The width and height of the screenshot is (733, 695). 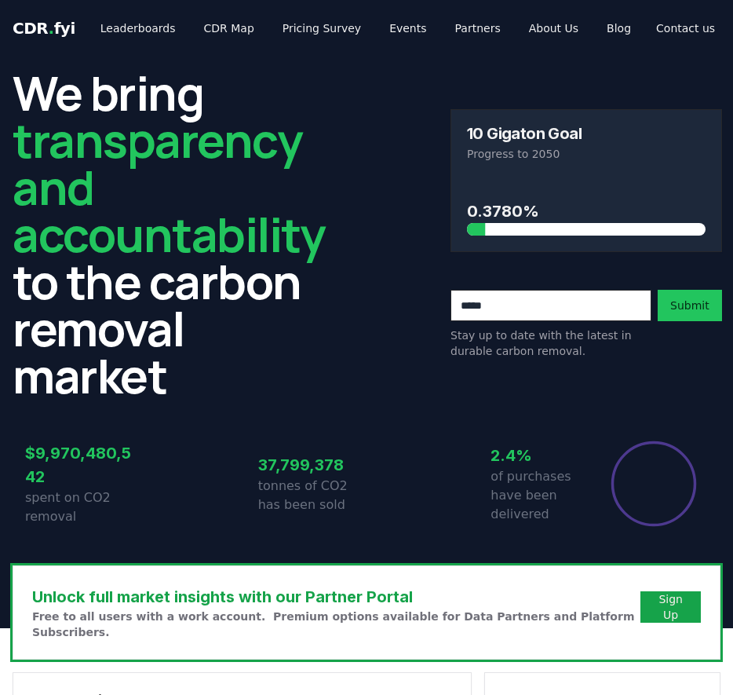 I want to click on a: Events, so click(x=408, y=28).